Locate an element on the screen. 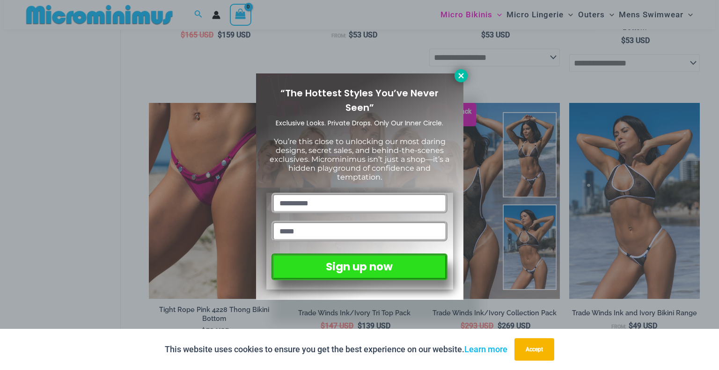 This screenshot has width=719, height=370. a: Learn more is located at coordinates (486, 349).